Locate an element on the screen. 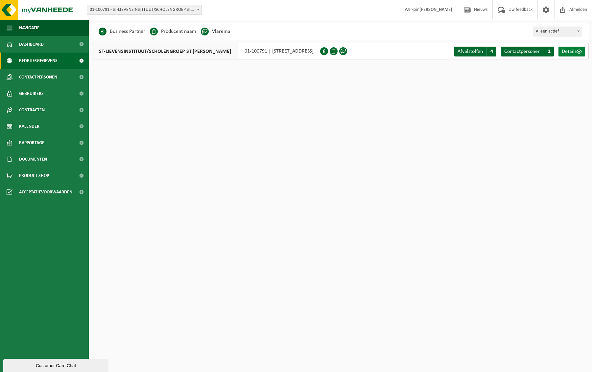 This screenshot has width=592, height=372. span: Contracten is located at coordinates (32, 110).